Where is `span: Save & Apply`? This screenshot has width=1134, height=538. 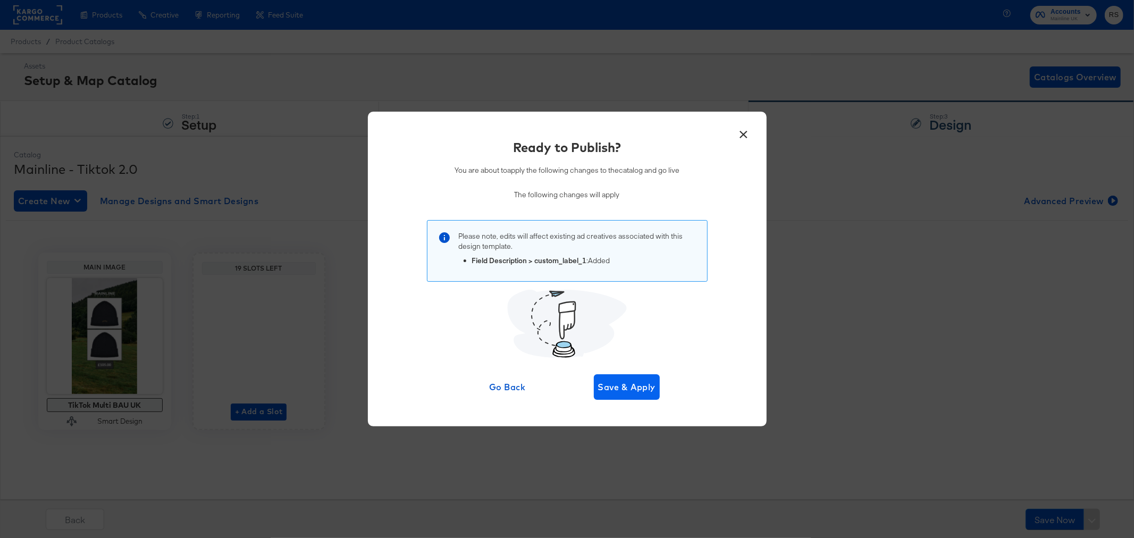
span: Save & Apply is located at coordinates (627, 387).